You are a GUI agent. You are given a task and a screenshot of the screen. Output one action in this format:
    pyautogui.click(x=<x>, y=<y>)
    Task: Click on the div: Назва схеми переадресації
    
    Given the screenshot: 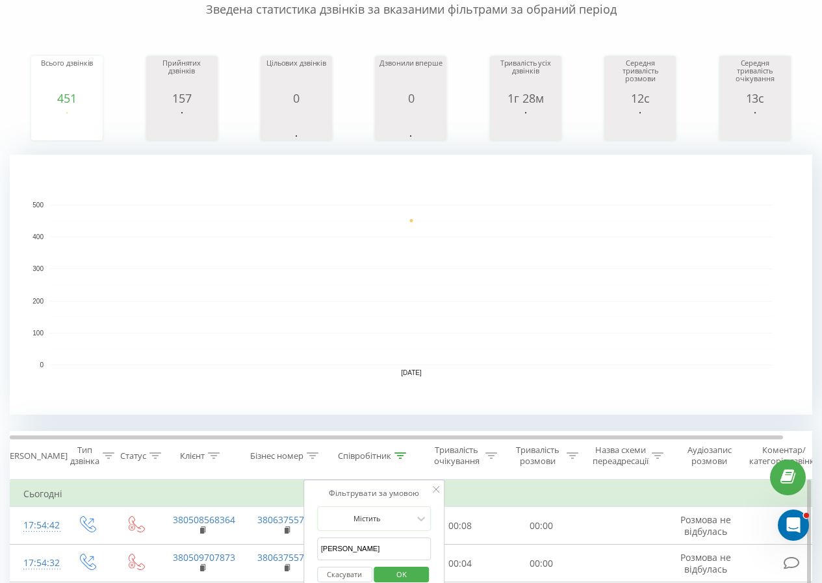 What is the action you would take?
    pyautogui.click(x=621, y=456)
    